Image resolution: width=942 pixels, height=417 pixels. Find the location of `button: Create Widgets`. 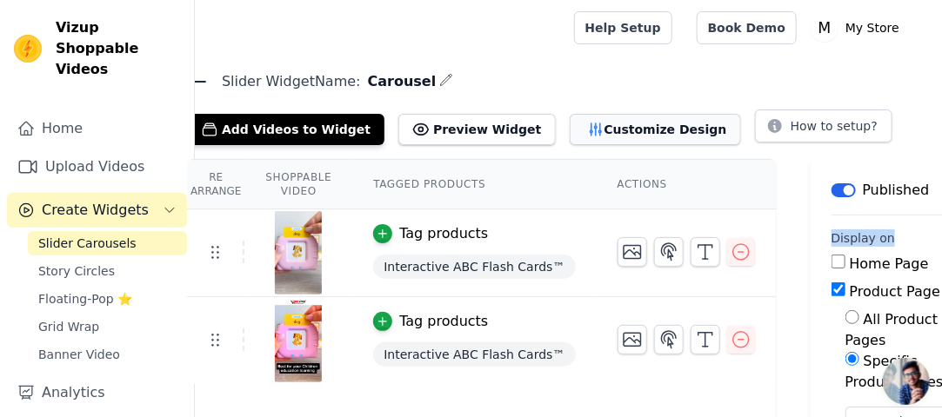

button: Create Widgets is located at coordinates (97, 210).